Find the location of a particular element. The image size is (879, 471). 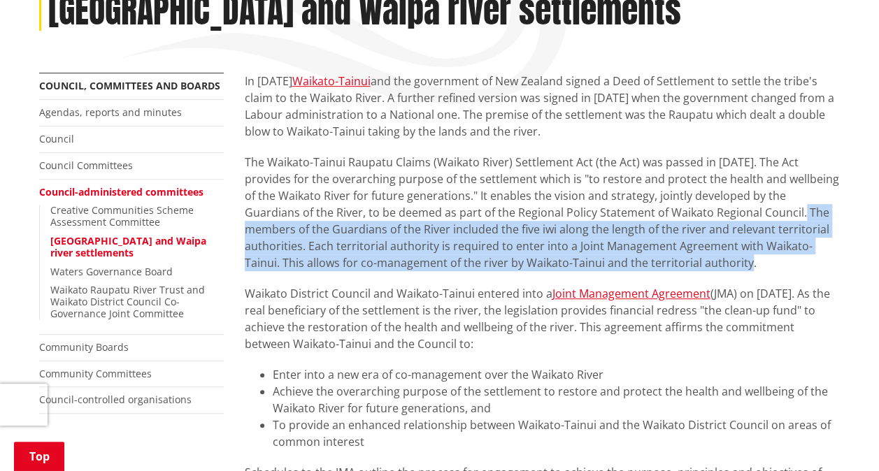

a: Agendas, reports and minutes is located at coordinates (110, 112).